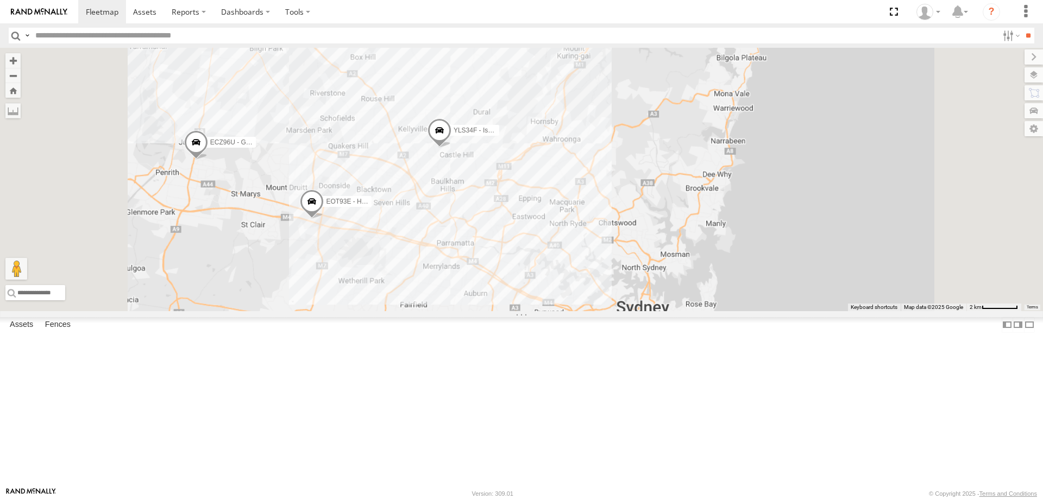 This screenshot has width=1043, height=499. I want to click on button: Zoom Home, so click(13, 90).